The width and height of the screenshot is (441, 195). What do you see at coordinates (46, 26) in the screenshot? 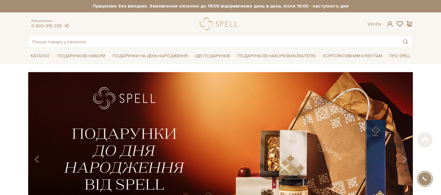
I see `a: 0 800 319 233` at bounding box center [46, 26].